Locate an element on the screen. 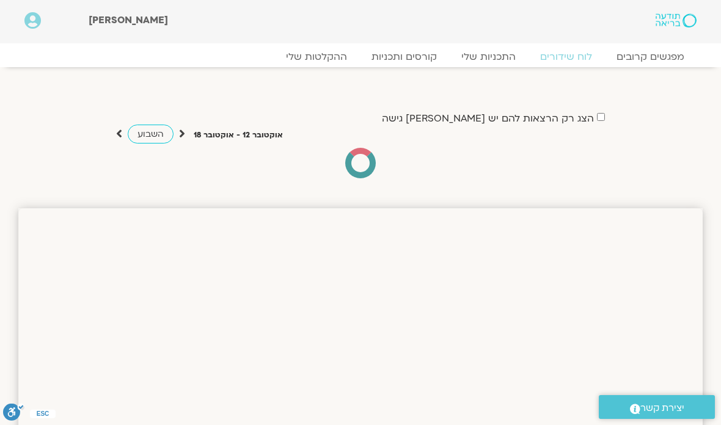 The width and height of the screenshot is (721, 425). a: מפגשים קרובים is located at coordinates (650, 57).